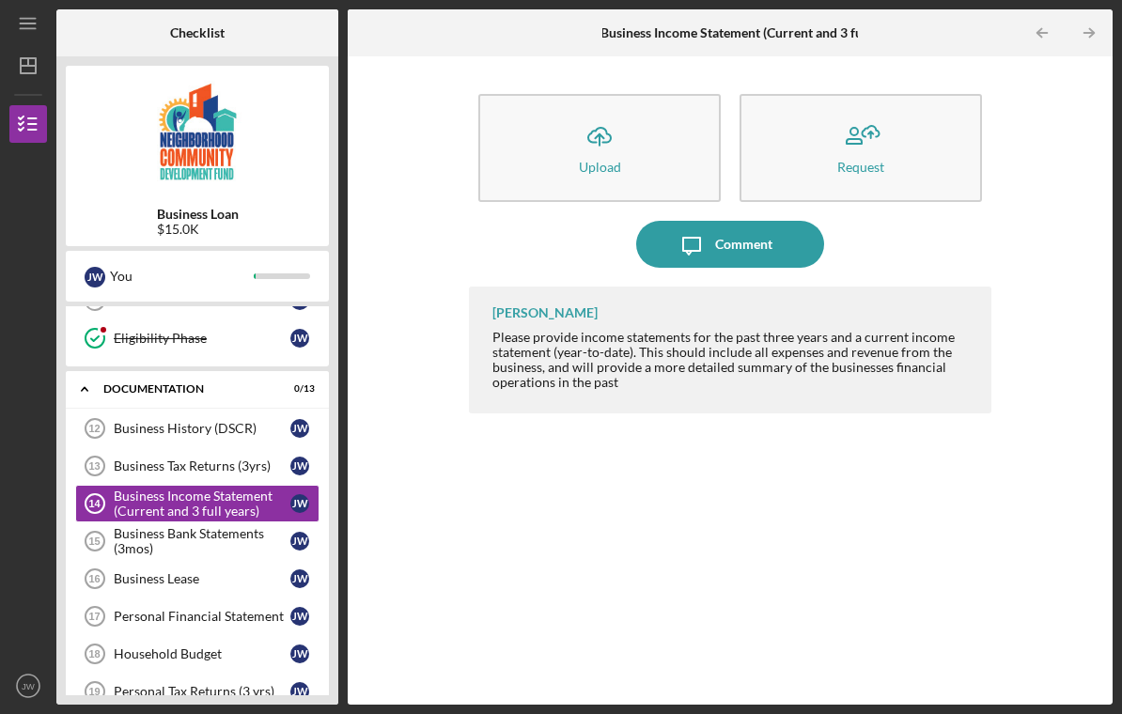 Image resolution: width=1122 pixels, height=714 pixels. Describe the element at coordinates (94, 579) in the screenshot. I see `tspan: 16` at that location.